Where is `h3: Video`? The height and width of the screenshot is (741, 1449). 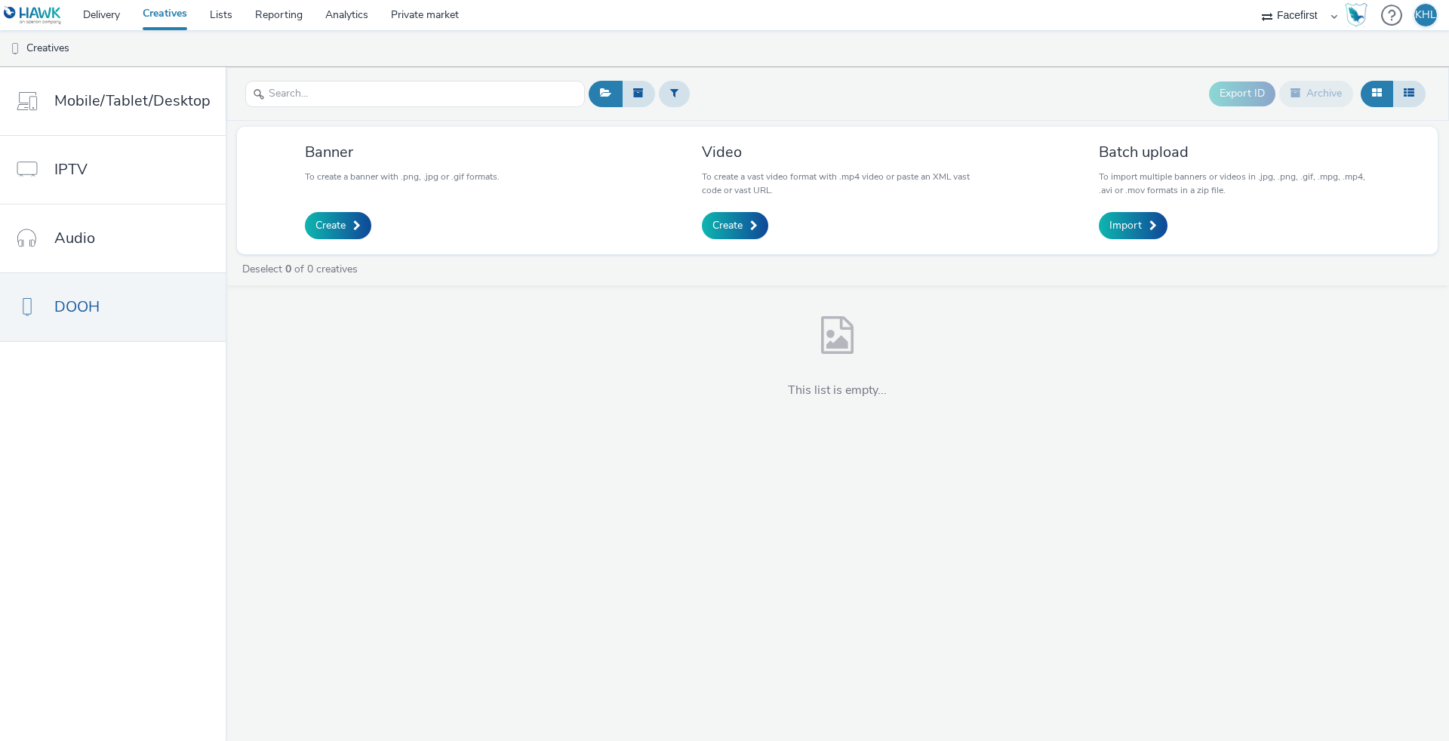
h3: Video is located at coordinates (837, 152).